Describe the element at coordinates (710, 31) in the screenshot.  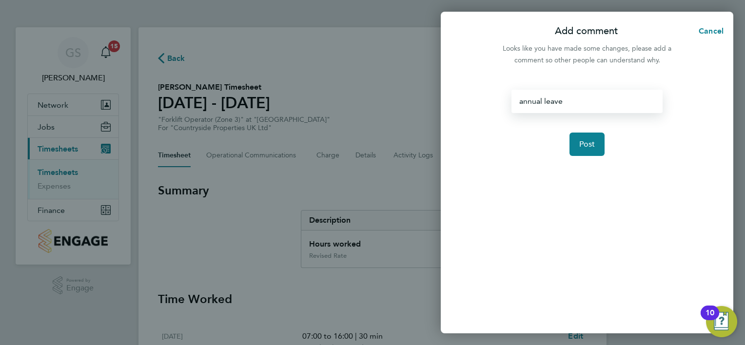
I see `span: Cancel` at that location.